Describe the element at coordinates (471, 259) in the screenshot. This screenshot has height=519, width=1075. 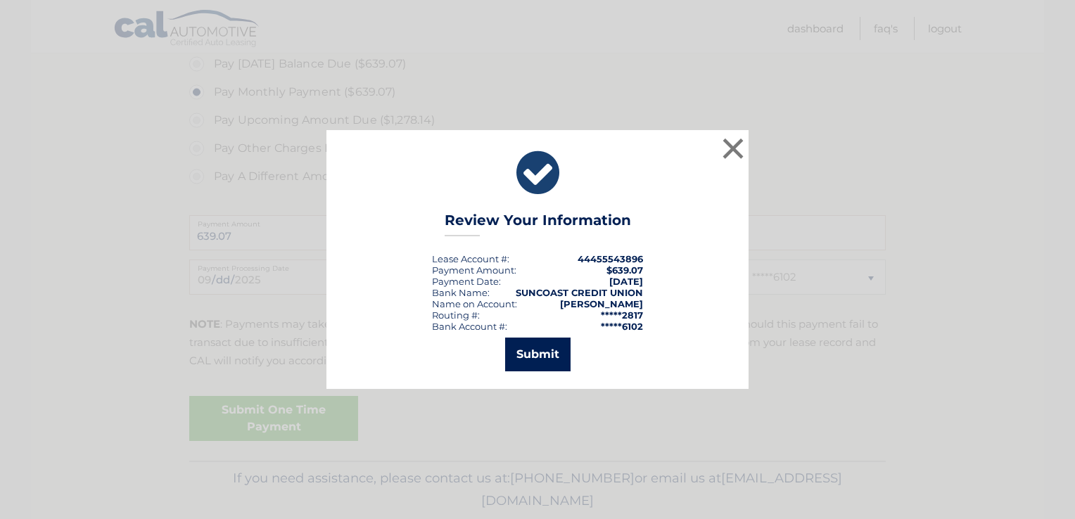
I see `div: Lease Account #:` at that location.